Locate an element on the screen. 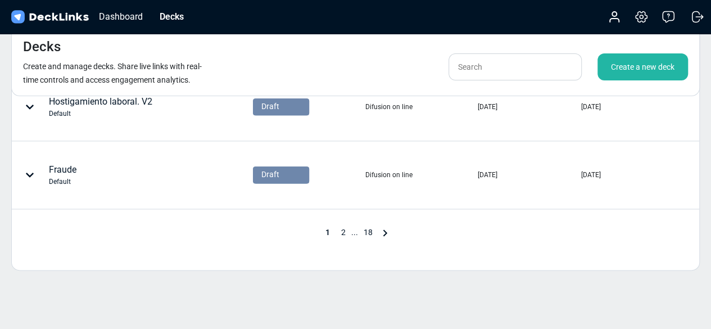  div: Create a new deck is located at coordinates (643, 67).